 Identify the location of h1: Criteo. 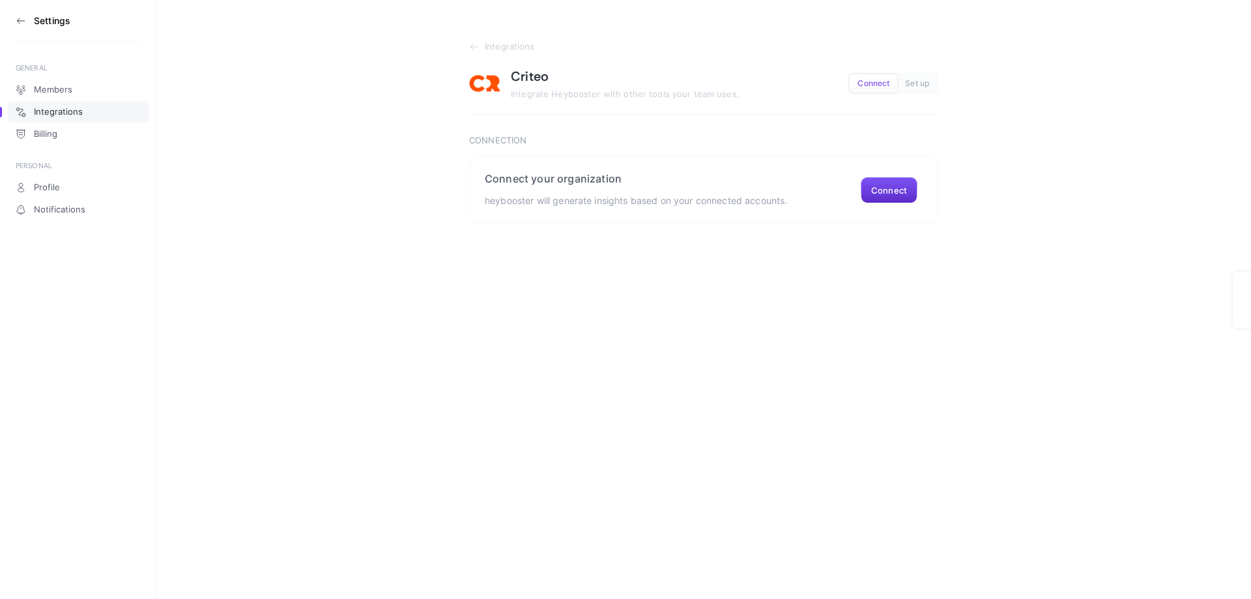
(530, 76).